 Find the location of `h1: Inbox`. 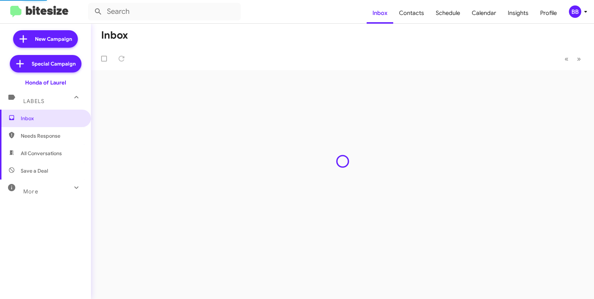

h1: Inbox is located at coordinates (115, 35).